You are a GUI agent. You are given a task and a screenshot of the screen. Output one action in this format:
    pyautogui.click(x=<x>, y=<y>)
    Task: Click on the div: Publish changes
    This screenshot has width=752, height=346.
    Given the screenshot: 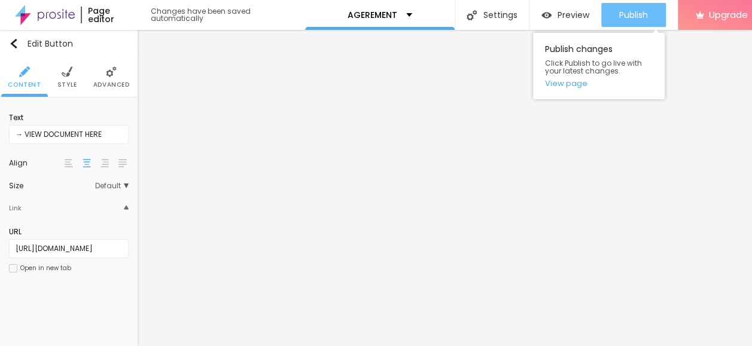 What is the action you would take?
    pyautogui.click(x=599, y=66)
    